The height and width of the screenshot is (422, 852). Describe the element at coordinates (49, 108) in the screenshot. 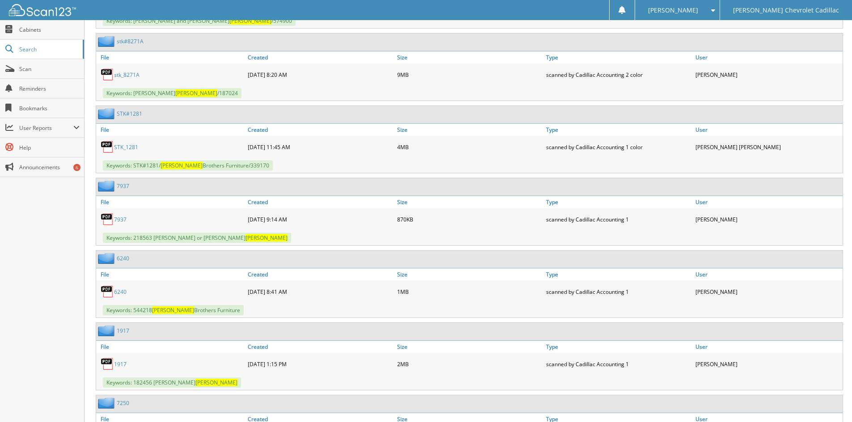

I see `span: Bookmarks` at that location.